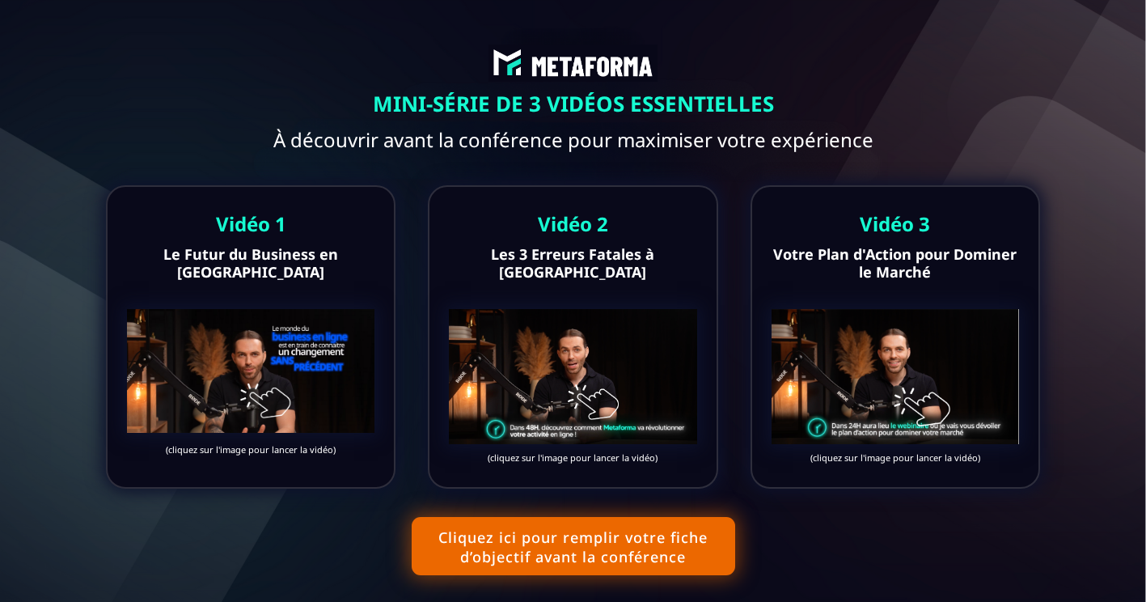  Describe the element at coordinates (573, 376) in the screenshot. I see `img: 6c34605a5e78f333b6bc6c6cd3620d33_Capture_d%E2%80%99e%CC%81cran_2024-12-15_a%CC%80_02.21.55.png` at that location.